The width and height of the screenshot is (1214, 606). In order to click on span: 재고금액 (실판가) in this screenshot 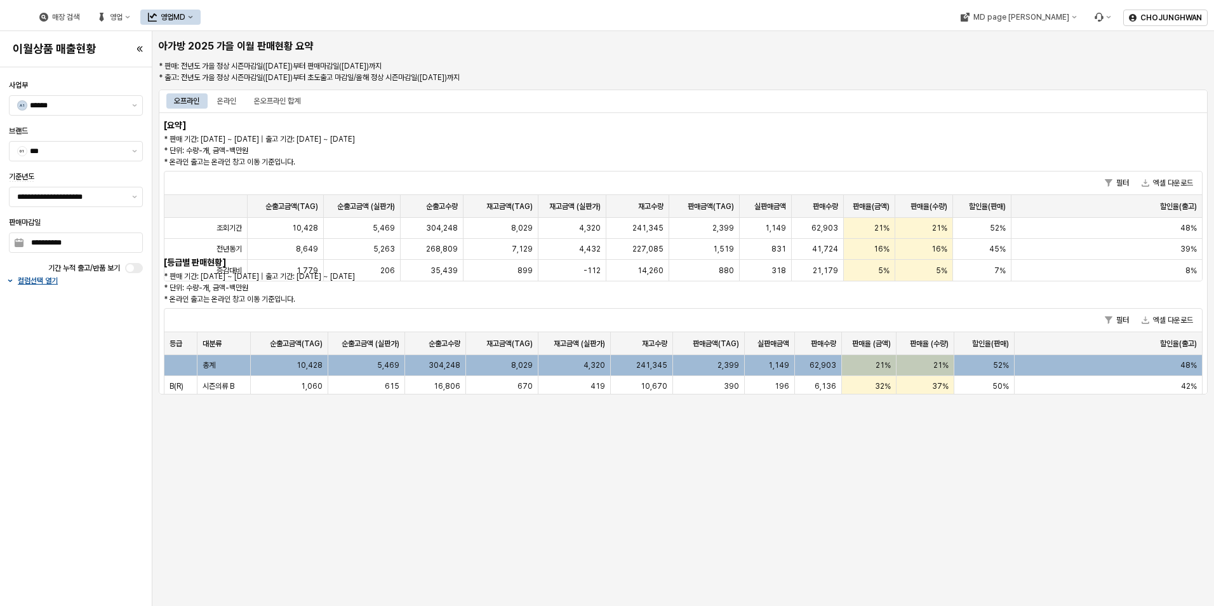, I will do `click(575, 206)`.